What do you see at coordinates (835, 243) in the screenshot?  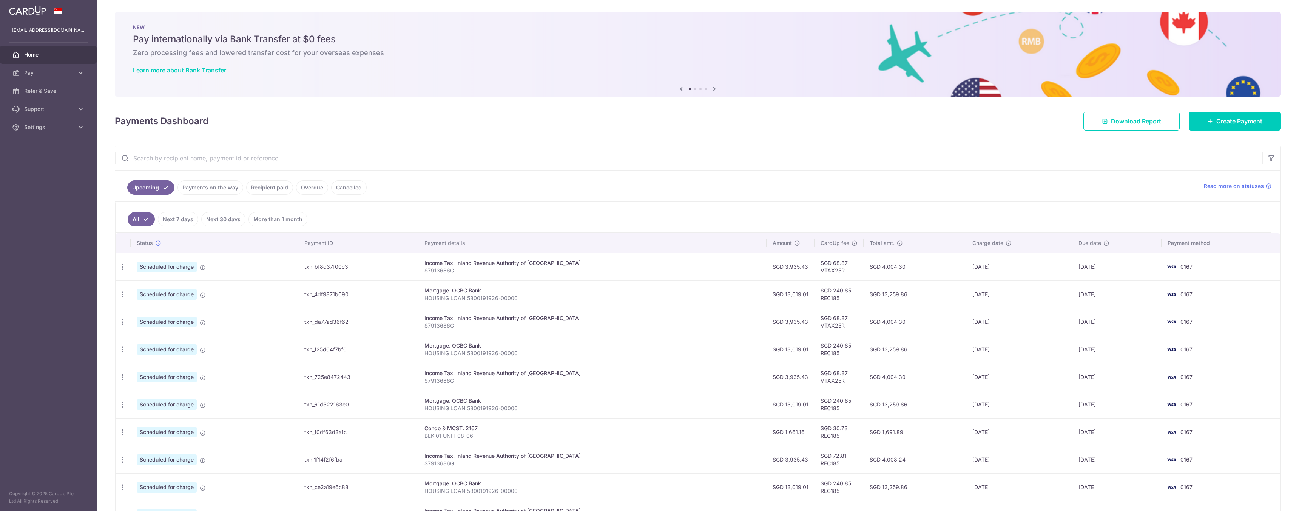 I see `span: CardUp fee` at bounding box center [835, 243].